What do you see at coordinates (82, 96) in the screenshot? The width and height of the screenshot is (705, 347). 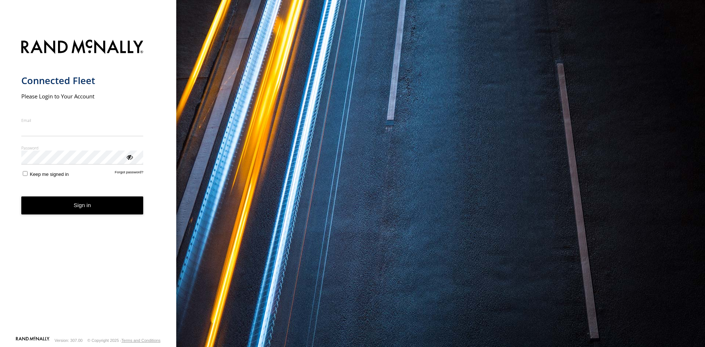 I see `h2: Please Login to Your Account` at bounding box center [82, 96].